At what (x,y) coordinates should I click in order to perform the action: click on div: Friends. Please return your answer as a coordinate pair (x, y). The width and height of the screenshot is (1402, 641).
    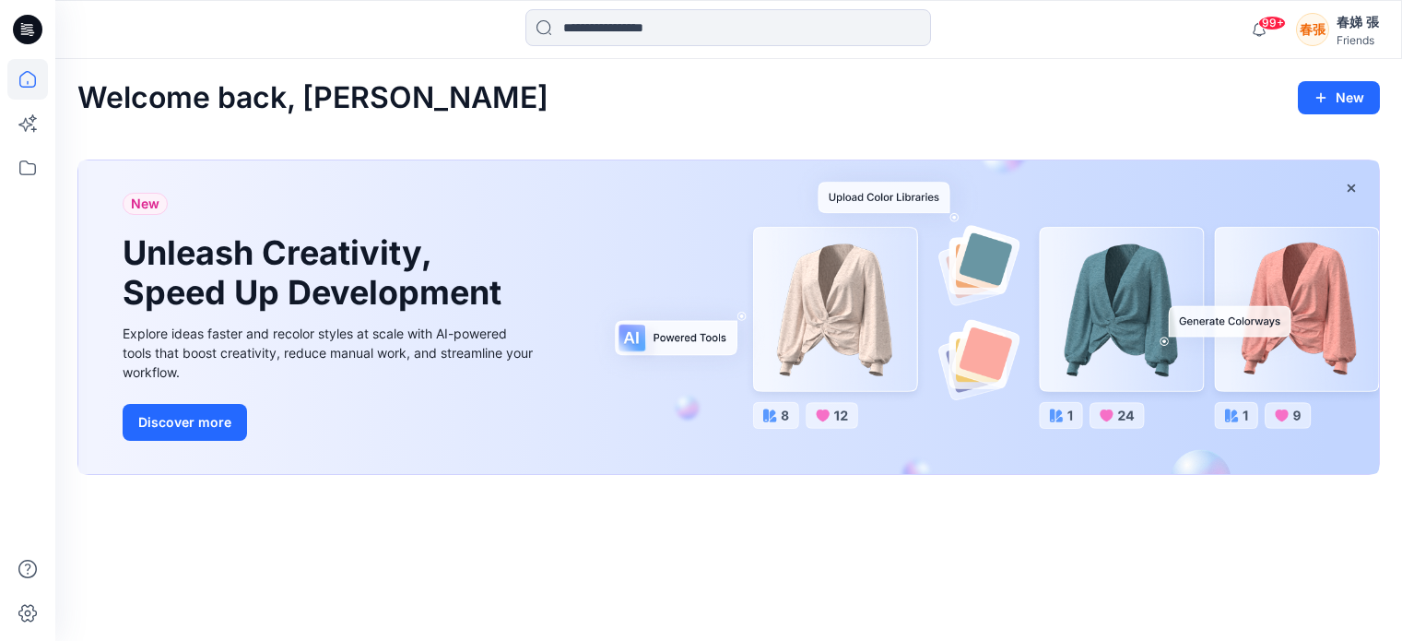
    Looking at the image, I should click on (1358, 40).